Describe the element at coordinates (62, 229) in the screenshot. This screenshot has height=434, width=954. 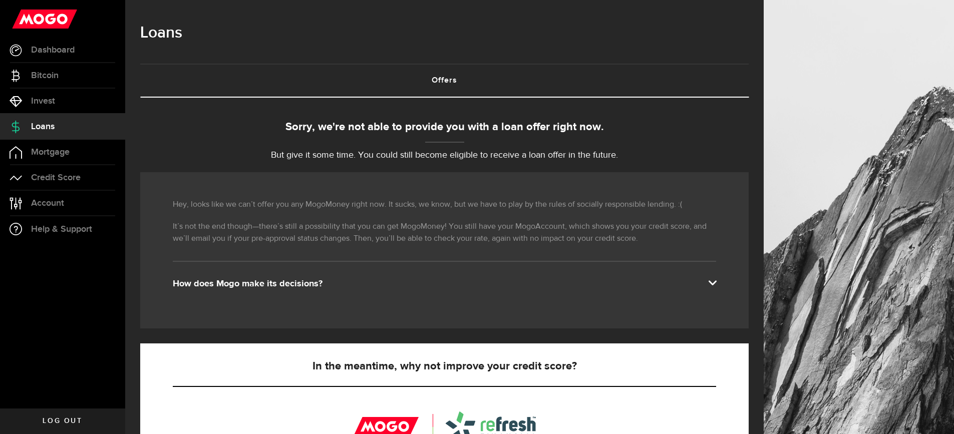
I see `span: Help & Support` at that location.